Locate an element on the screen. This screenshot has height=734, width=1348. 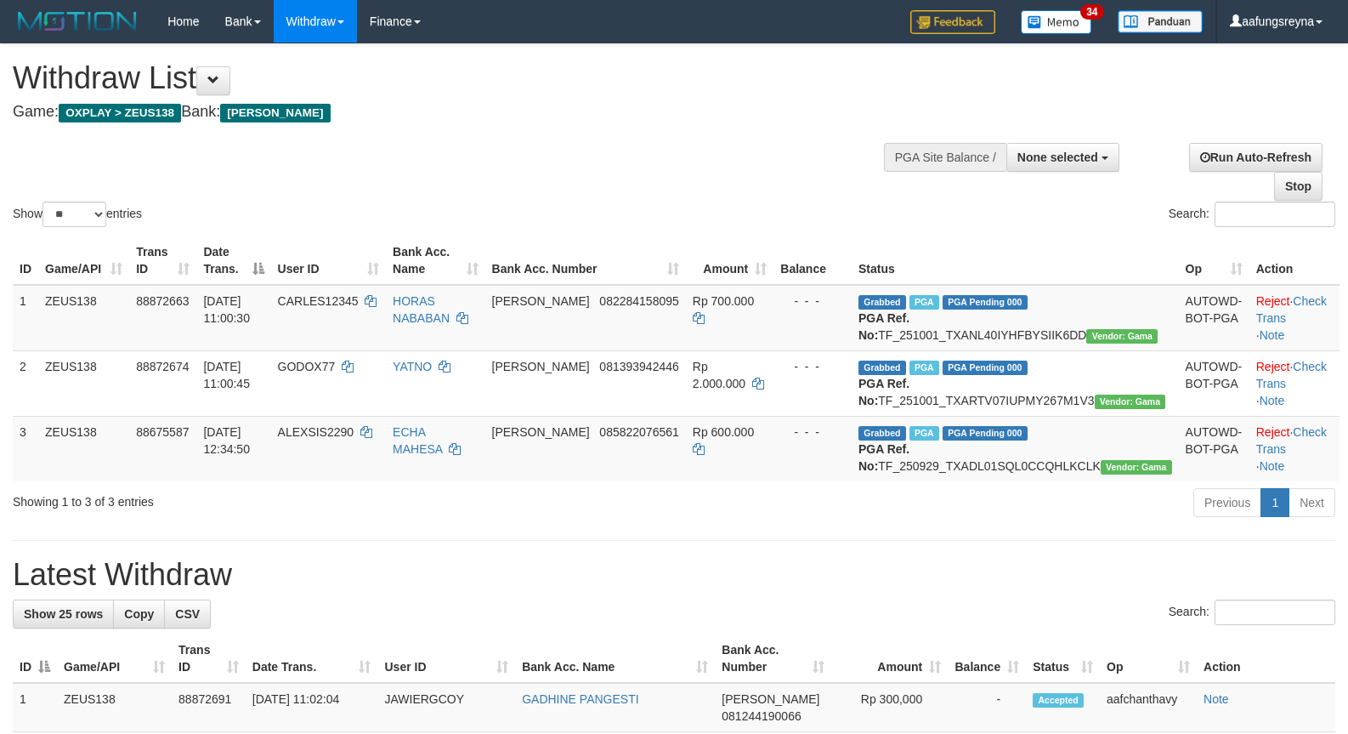
img: Button%20Memo.svg is located at coordinates (1057, 22).